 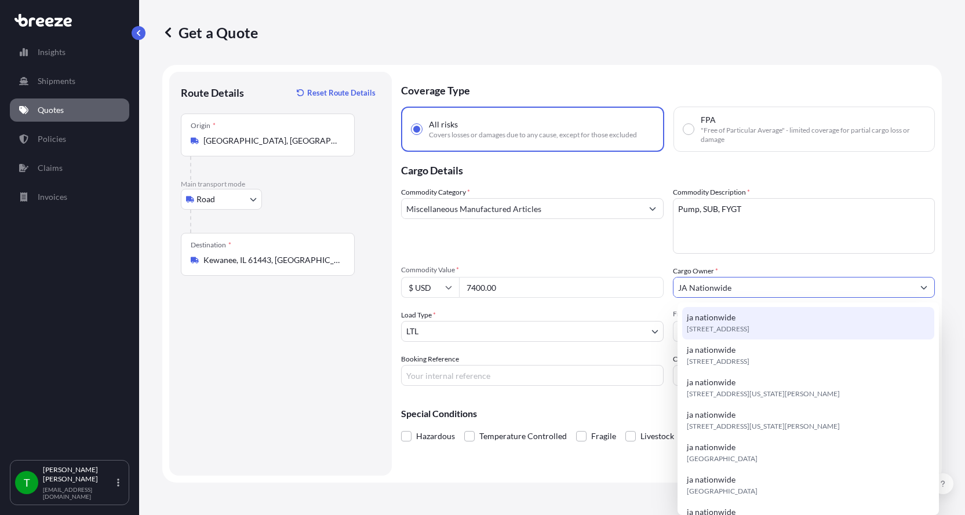 What do you see at coordinates (211, 245) in the screenshot?
I see `div: Destination` at bounding box center [211, 245].